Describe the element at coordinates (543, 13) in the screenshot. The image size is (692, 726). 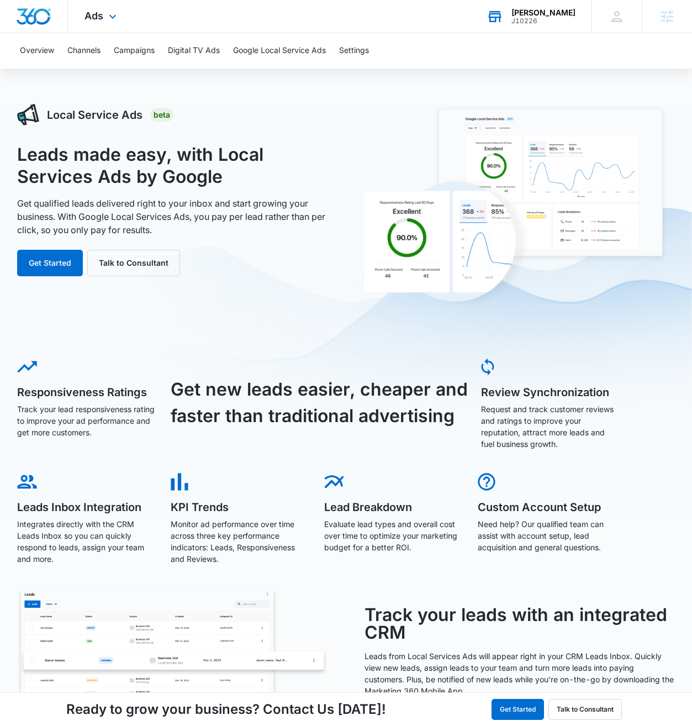
I see `div: account name` at that location.